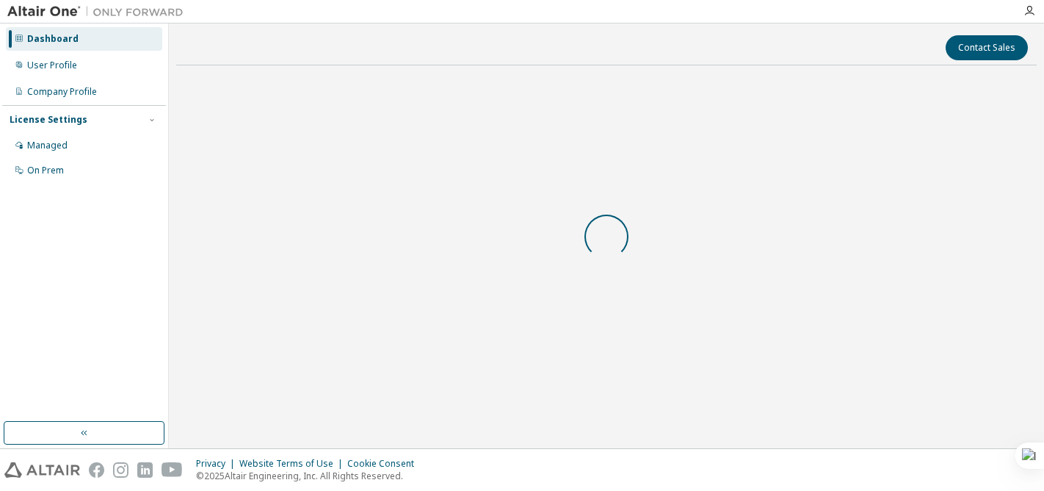  Describe the element at coordinates (47, 145) in the screenshot. I see `div: Managed` at that location.